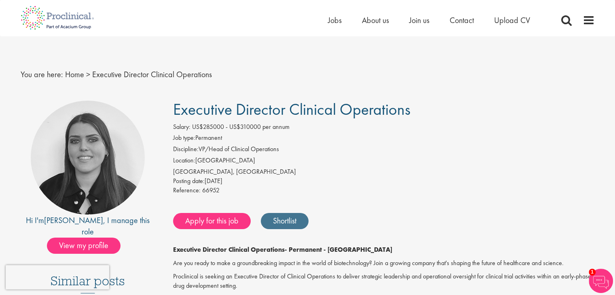  Describe the element at coordinates (419, 20) in the screenshot. I see `a: Join us` at that location.